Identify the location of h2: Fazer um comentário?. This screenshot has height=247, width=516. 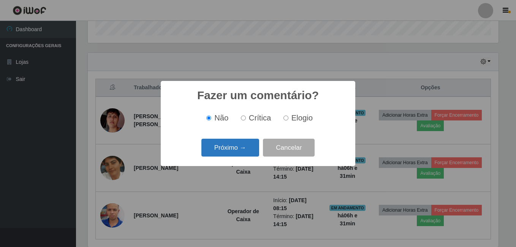
(258, 95).